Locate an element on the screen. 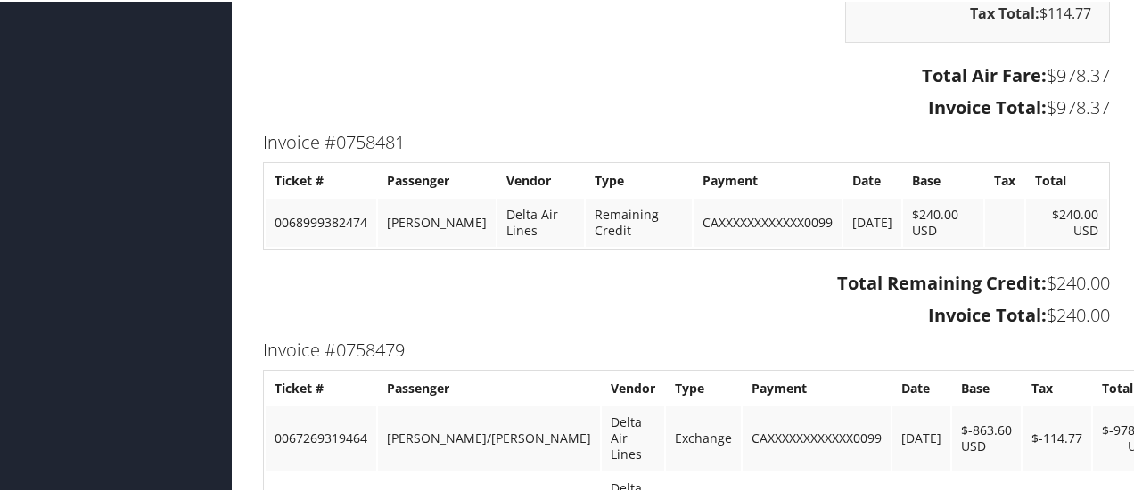 The height and width of the screenshot is (491, 1134). td: $-863.60 USD is located at coordinates (986, 437).